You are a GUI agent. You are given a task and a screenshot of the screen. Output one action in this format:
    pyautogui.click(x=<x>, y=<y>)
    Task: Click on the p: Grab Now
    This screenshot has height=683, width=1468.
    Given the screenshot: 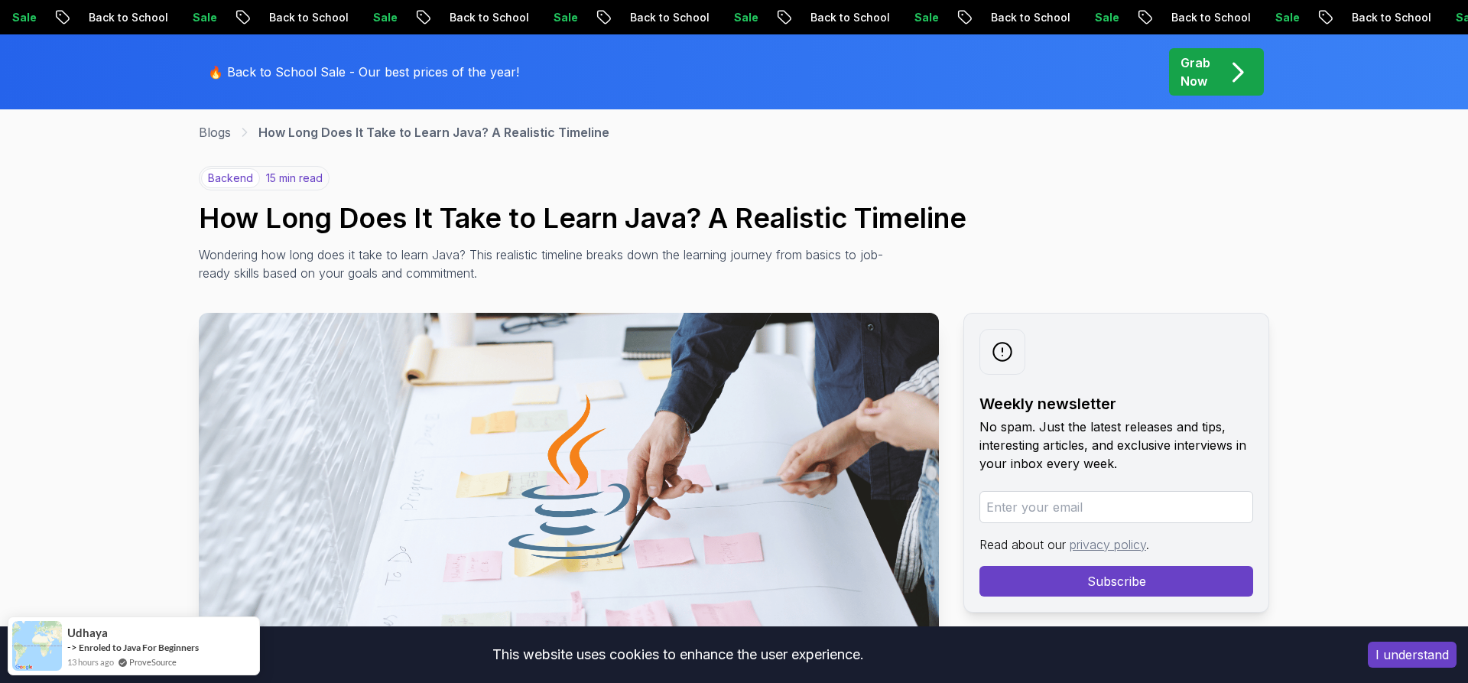 What is the action you would take?
    pyautogui.click(x=1195, y=72)
    